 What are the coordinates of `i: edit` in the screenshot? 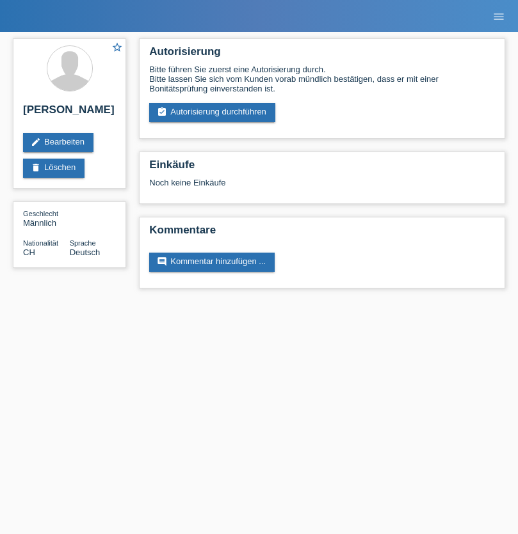 It's located at (36, 142).